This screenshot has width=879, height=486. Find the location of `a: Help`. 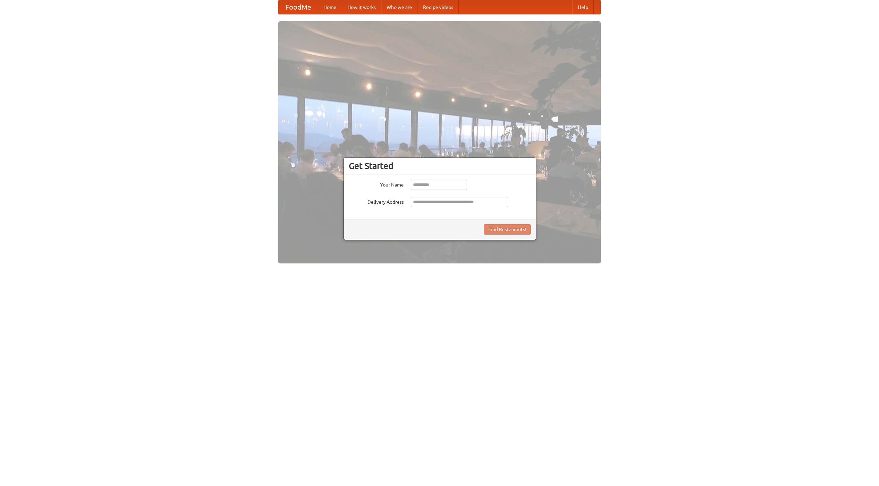

a: Help is located at coordinates (583, 7).